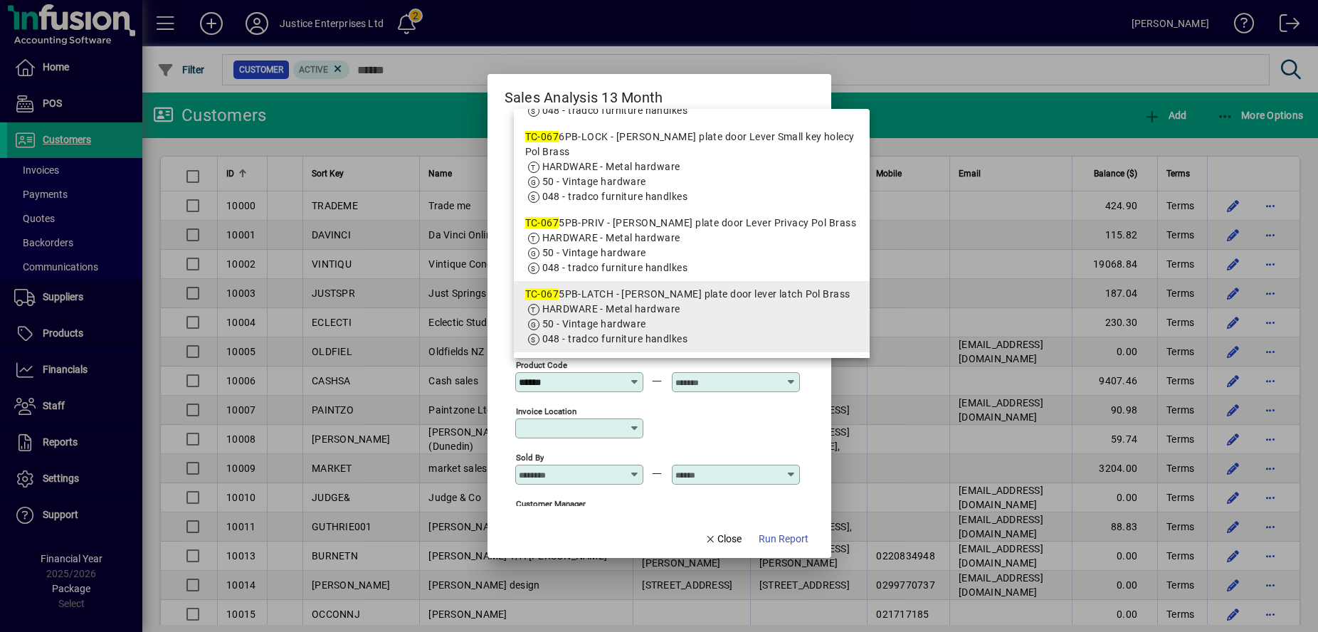  I want to click on button: Close, so click(723, 539).